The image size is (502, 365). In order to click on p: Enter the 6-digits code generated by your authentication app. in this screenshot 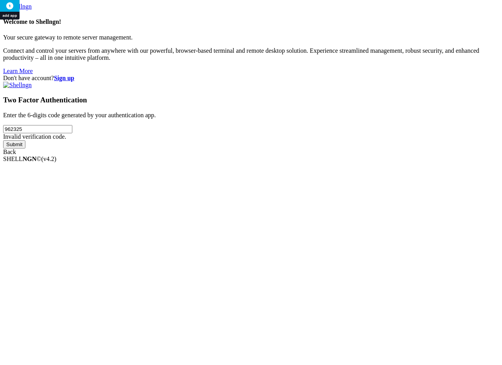, I will do `click(251, 115)`.